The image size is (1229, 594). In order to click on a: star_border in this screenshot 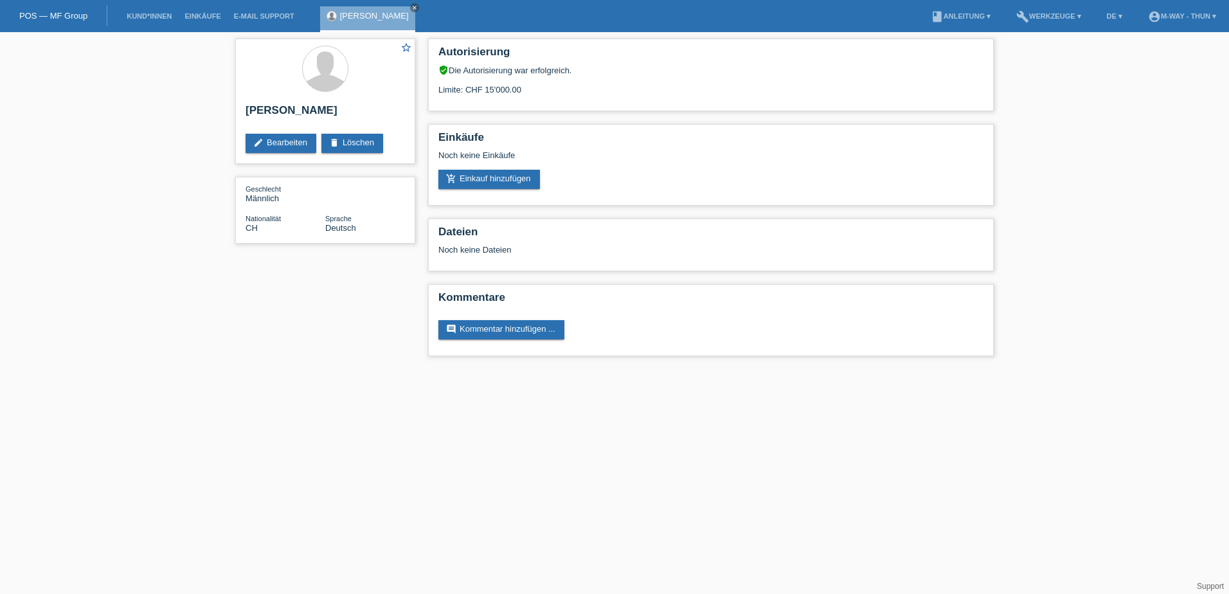, I will do `click(406, 48)`.